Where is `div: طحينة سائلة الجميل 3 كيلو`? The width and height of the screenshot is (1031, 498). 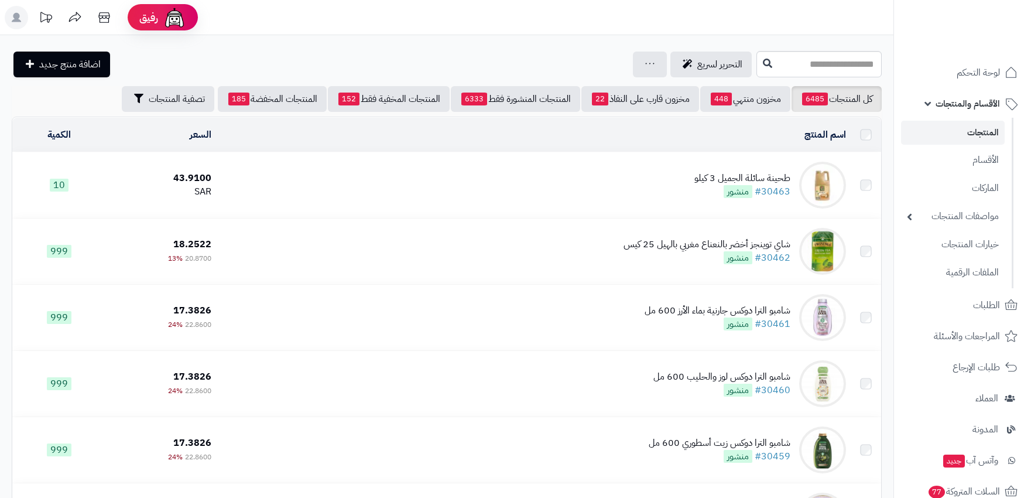
div: طحينة سائلة الجميل 3 كيلو is located at coordinates (743, 178).